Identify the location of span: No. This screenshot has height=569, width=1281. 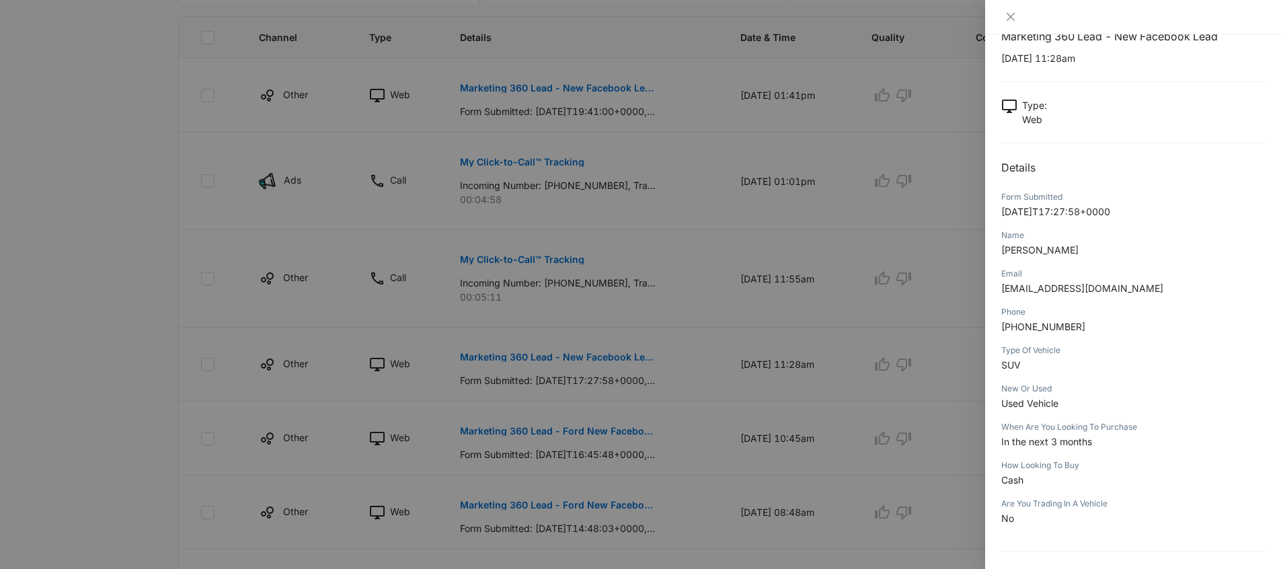
(1007, 518).